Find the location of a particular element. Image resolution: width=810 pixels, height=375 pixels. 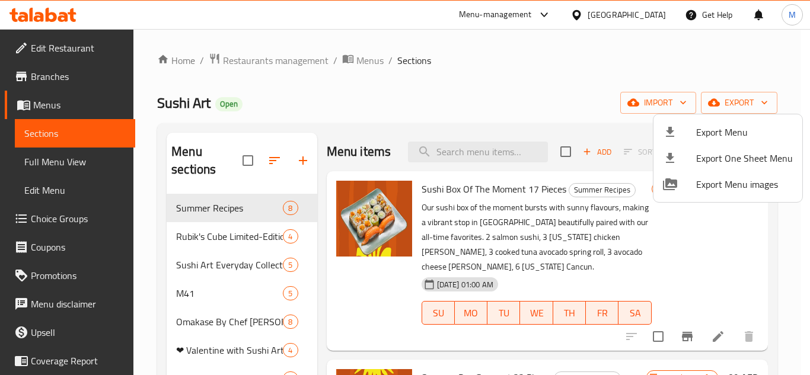

span: Export Menu is located at coordinates (744, 132).